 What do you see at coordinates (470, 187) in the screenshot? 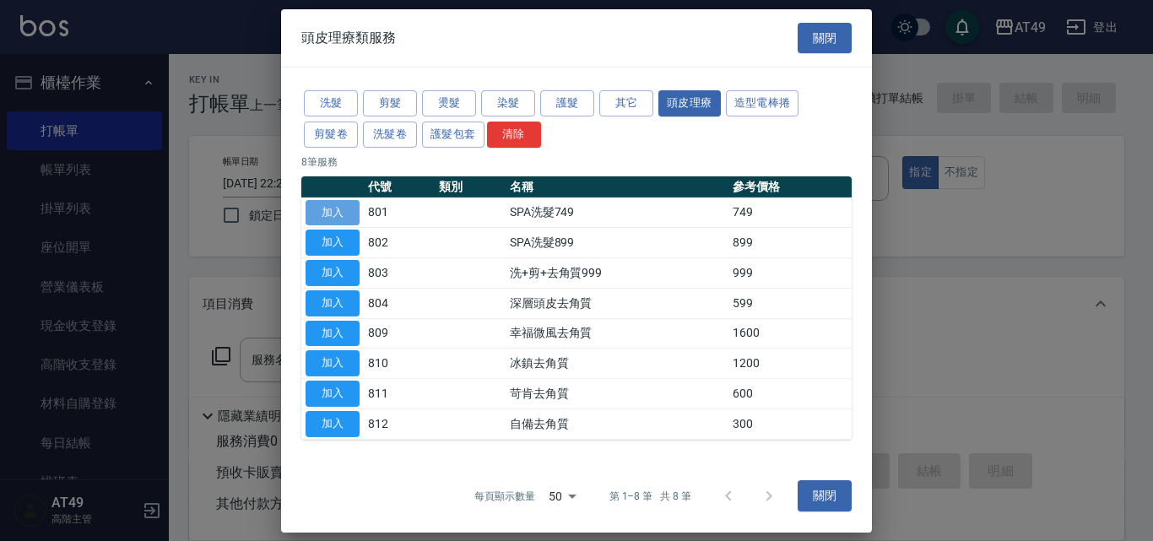
I see `th: 類別` at bounding box center [470, 187].